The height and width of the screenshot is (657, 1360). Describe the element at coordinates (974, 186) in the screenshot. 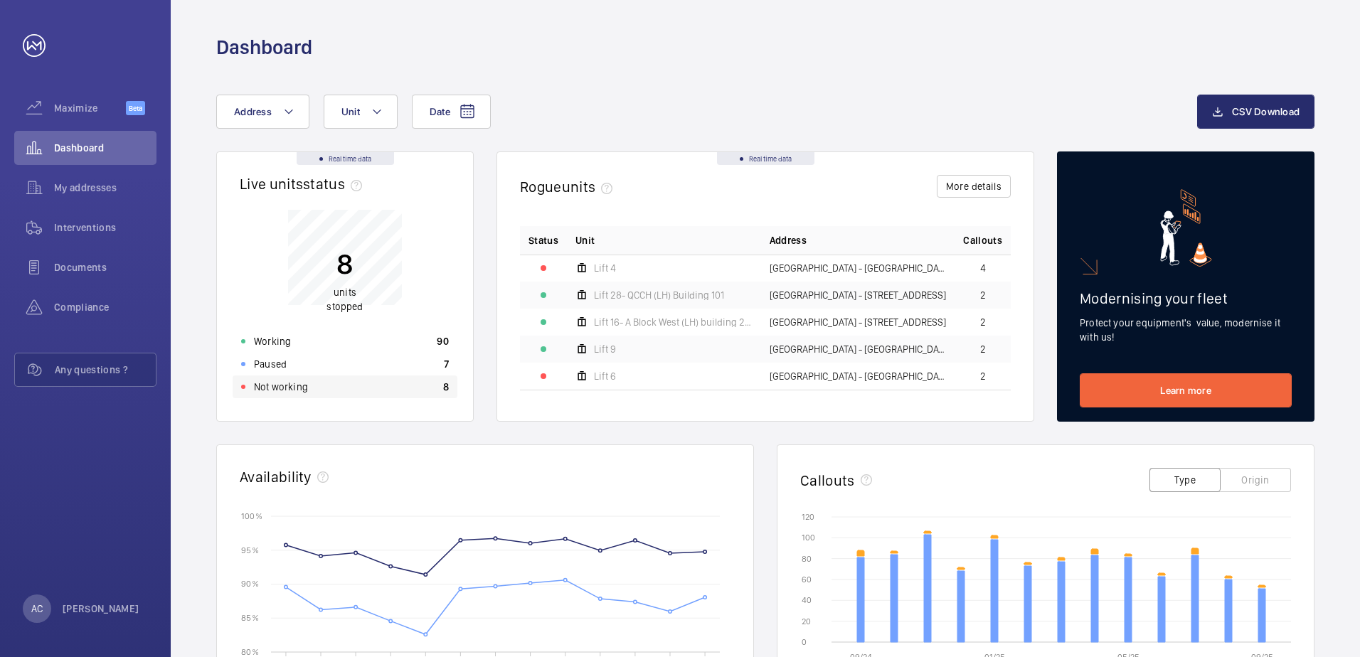

I see `button: More details` at that location.